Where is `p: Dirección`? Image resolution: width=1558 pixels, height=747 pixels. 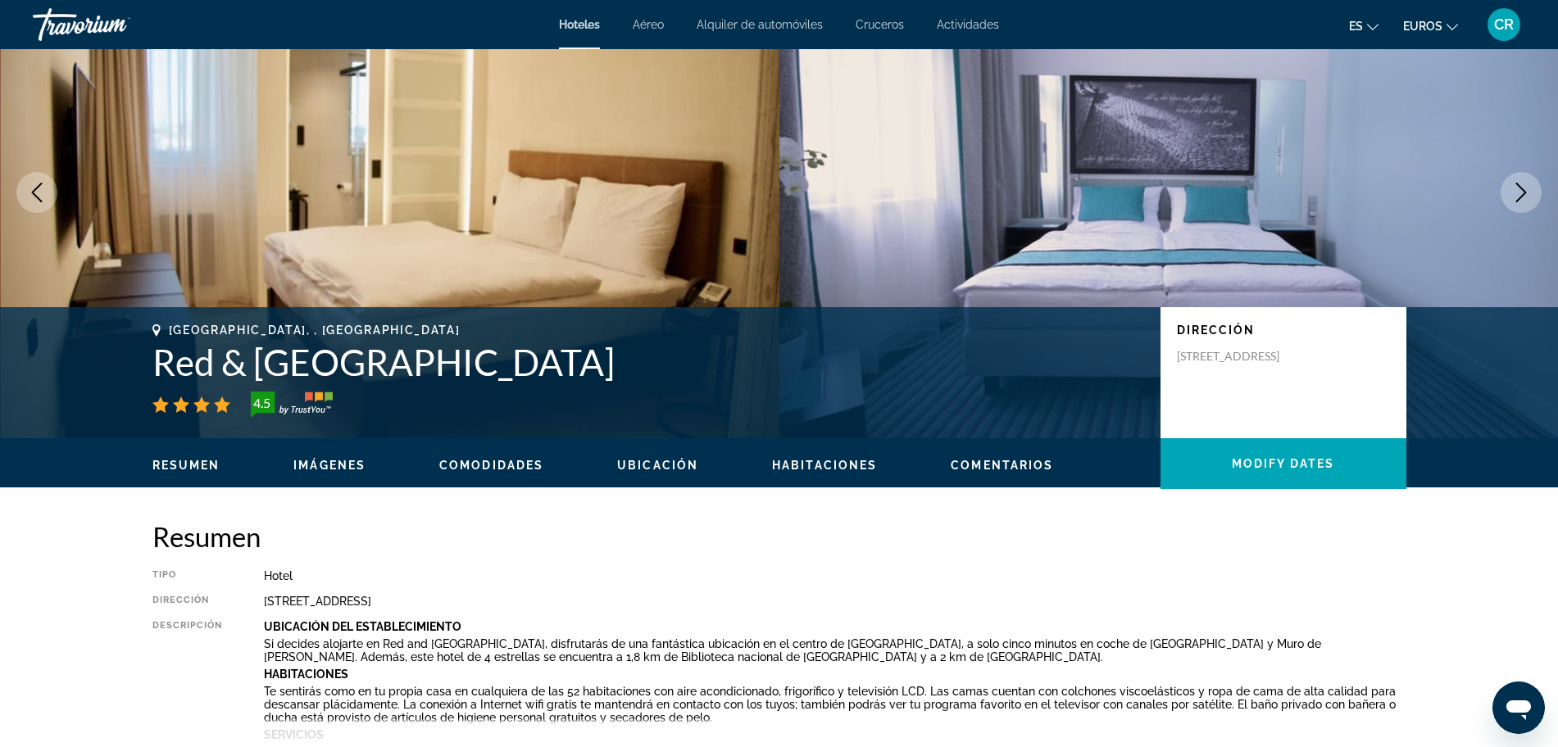
p: Dirección is located at coordinates (1283, 330).